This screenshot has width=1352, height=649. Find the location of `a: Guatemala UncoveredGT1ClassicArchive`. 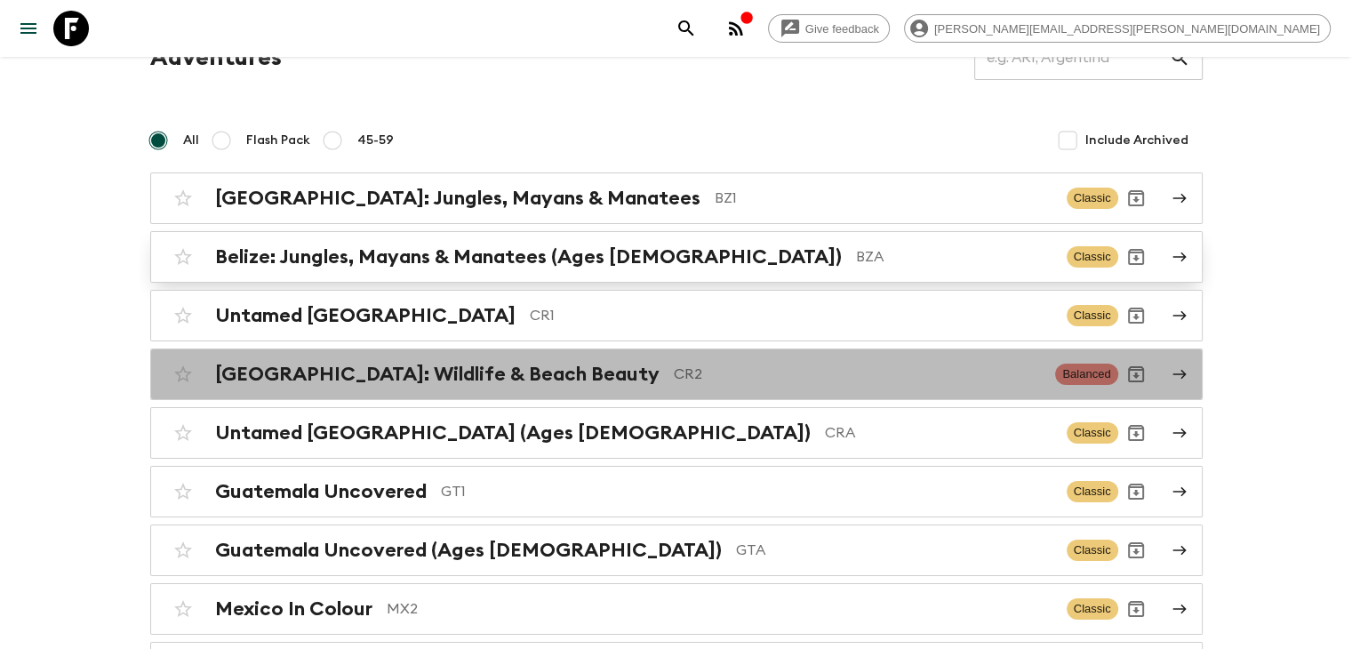

a: Guatemala UncoveredGT1ClassicArchive is located at coordinates (677, 492).